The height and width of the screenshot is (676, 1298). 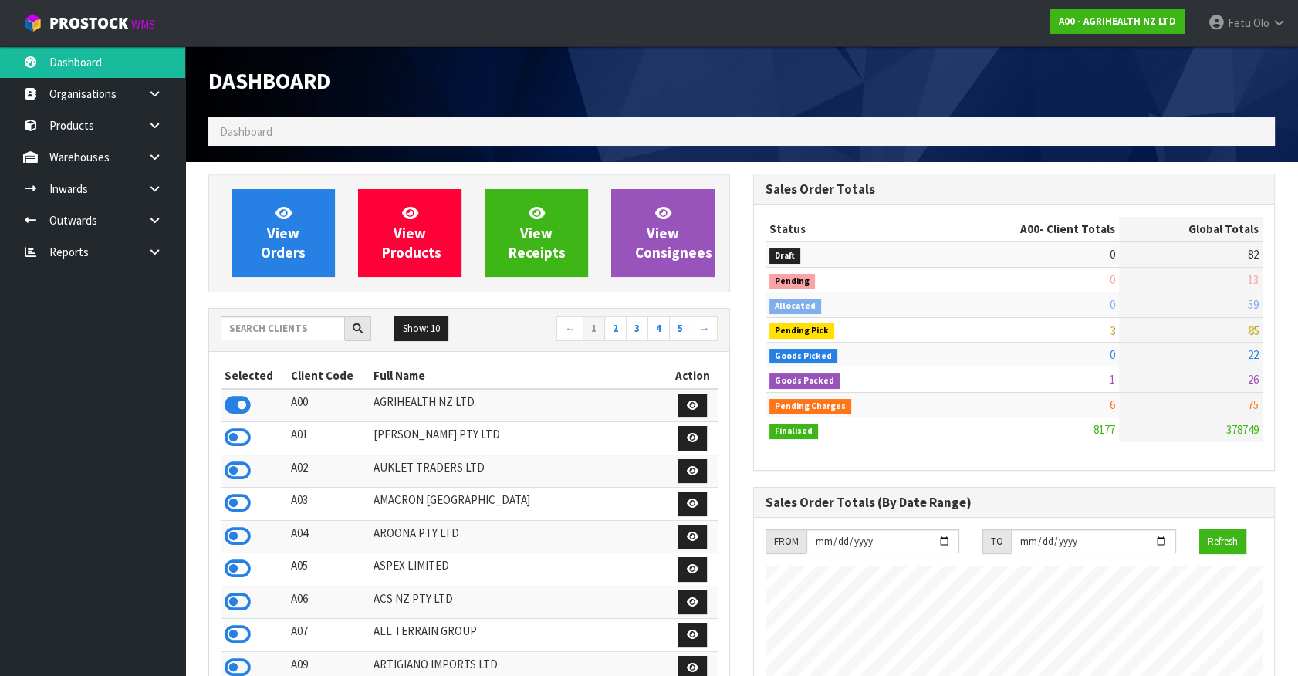 I want to click on span: Goods Picked, so click(x=803, y=357).